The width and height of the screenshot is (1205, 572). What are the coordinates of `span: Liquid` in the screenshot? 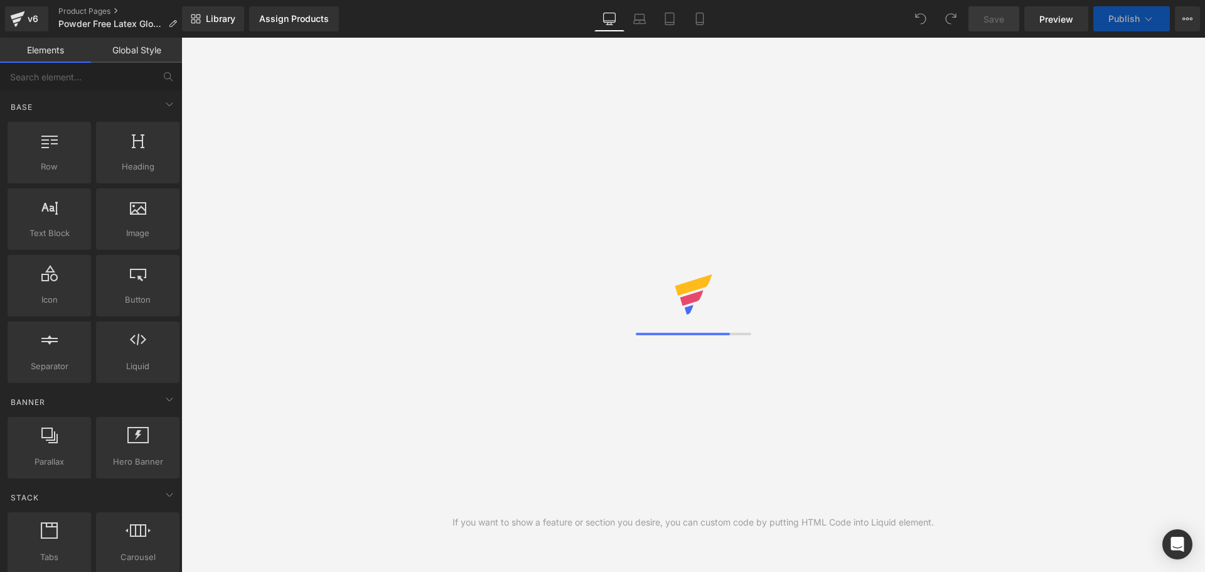 It's located at (137, 366).